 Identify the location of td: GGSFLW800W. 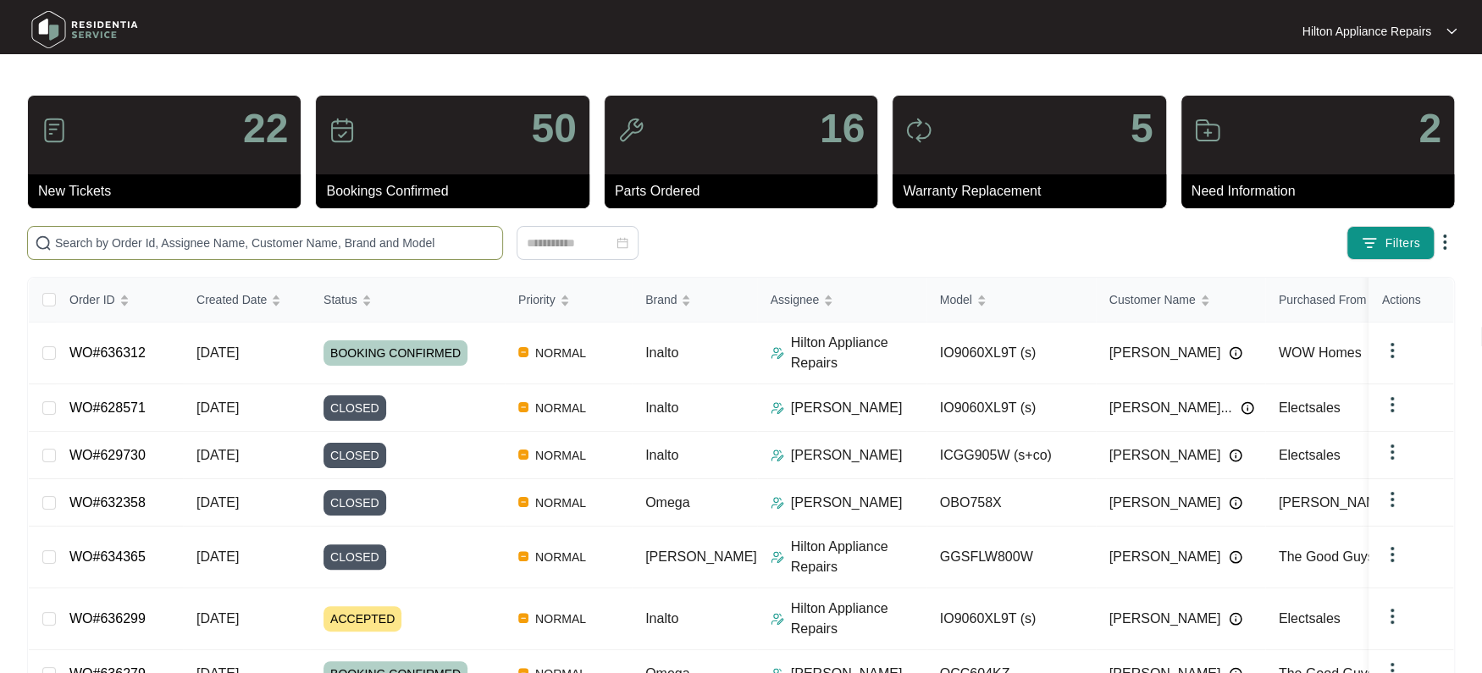
(1011, 557).